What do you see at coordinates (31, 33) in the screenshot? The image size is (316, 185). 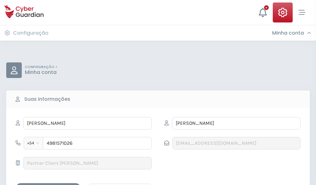 I see `h3: Configuração` at bounding box center [31, 33].